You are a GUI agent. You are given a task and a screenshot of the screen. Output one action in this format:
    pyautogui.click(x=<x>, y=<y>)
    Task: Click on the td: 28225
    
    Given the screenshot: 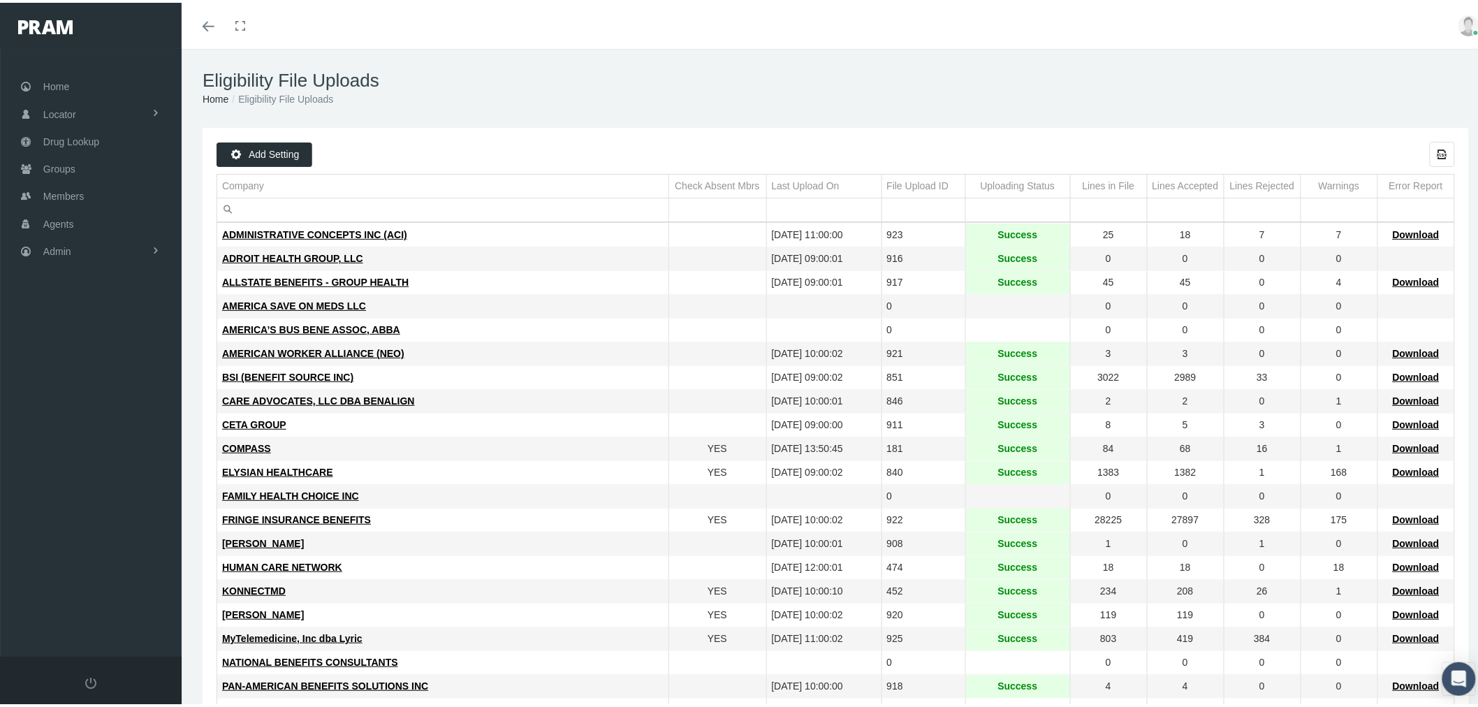 What is the action you would take?
    pyautogui.click(x=1109, y=518)
    